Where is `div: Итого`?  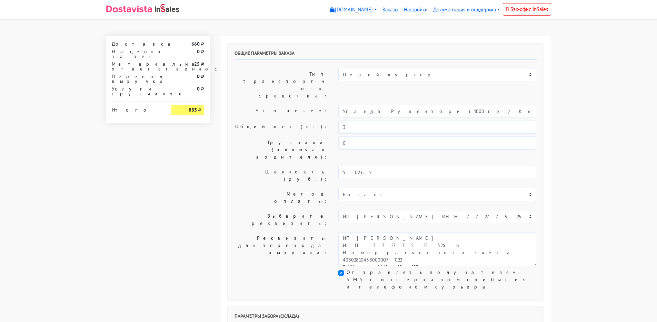 div: Итого is located at coordinates (137, 108).